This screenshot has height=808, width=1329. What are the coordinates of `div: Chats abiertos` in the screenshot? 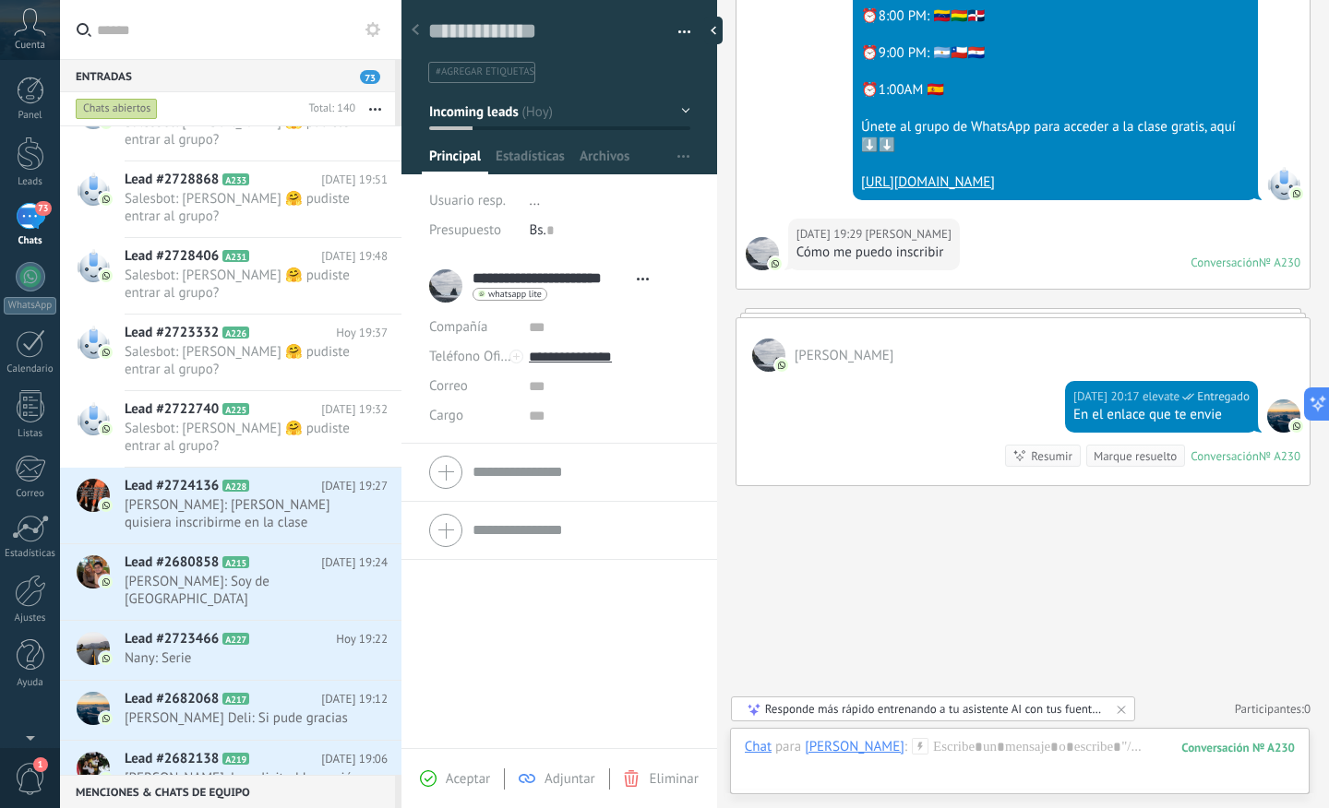 It's located at (116, 109).